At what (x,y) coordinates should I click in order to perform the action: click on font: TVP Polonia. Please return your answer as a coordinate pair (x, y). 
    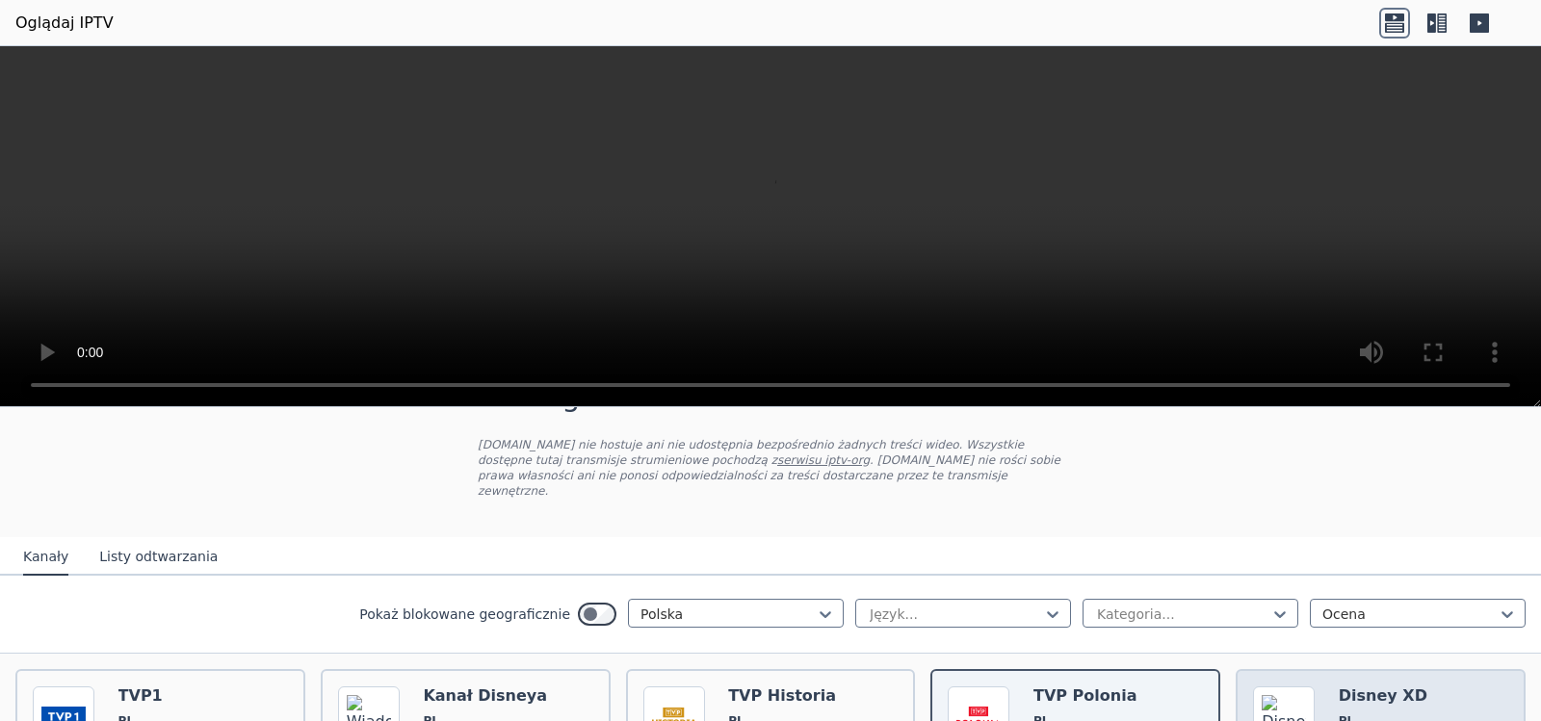
    Looking at the image, I should click on (1084, 695).